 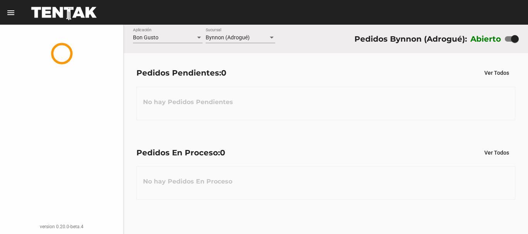 I want to click on div: Pedidos Pendientes:, so click(x=181, y=73).